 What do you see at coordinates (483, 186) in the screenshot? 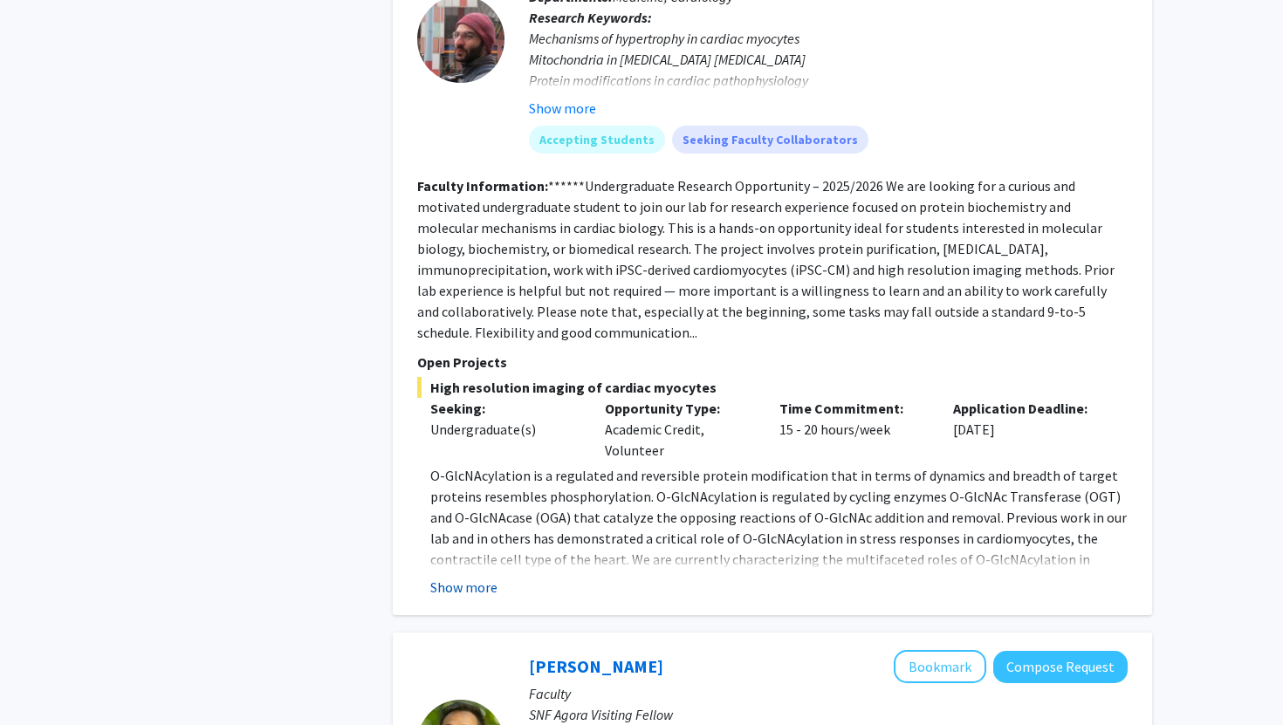
I see `b: Faculty Information:` at bounding box center [483, 186].